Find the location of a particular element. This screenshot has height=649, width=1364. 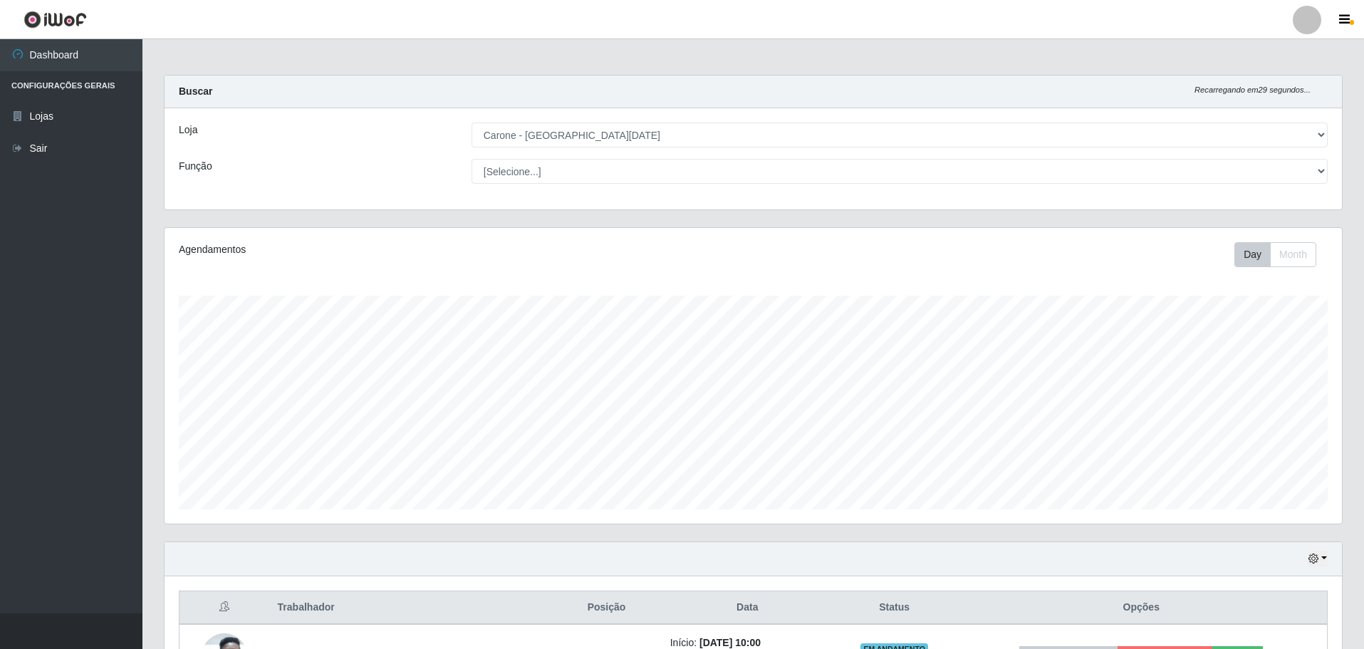

i: Recarregando em 29 segundos... is located at coordinates (1252, 90).